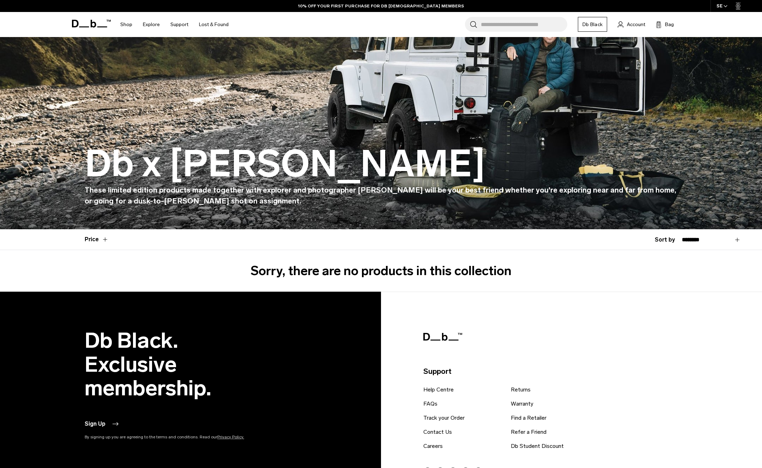 Image resolution: width=762 pixels, height=468 pixels. I want to click on a: FAQs, so click(430, 404).